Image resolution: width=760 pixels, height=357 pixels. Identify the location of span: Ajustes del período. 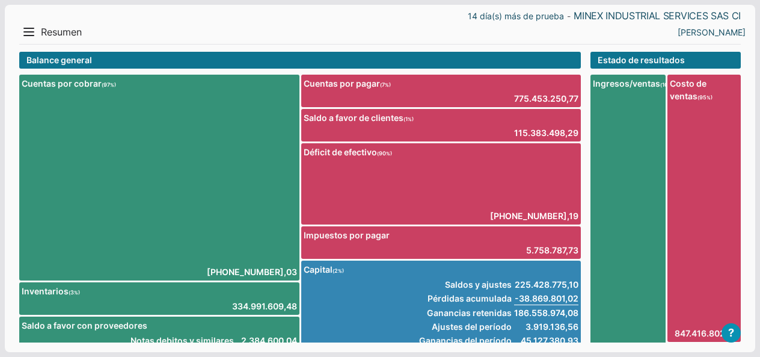
(466, 326).